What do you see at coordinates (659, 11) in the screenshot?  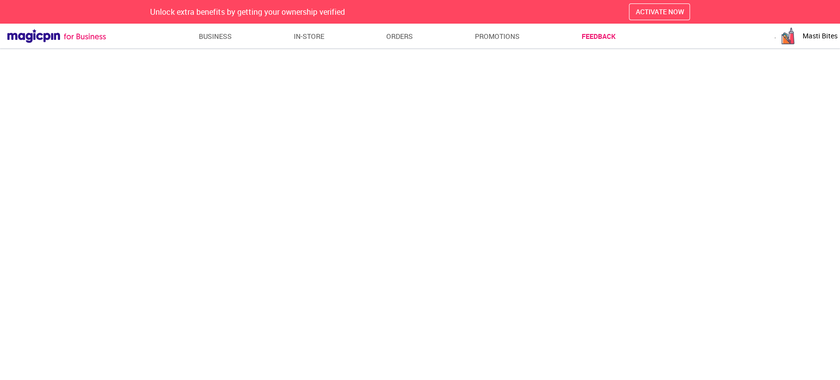 I see `span: ACTIVATE NOW` at bounding box center [659, 11].